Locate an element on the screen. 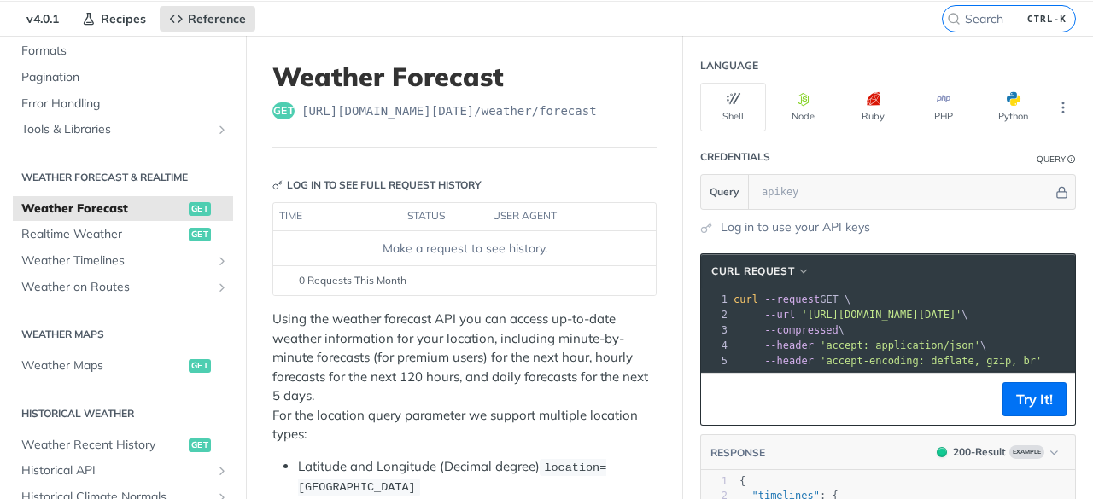  svg: Search is located at coordinates (954, 19).